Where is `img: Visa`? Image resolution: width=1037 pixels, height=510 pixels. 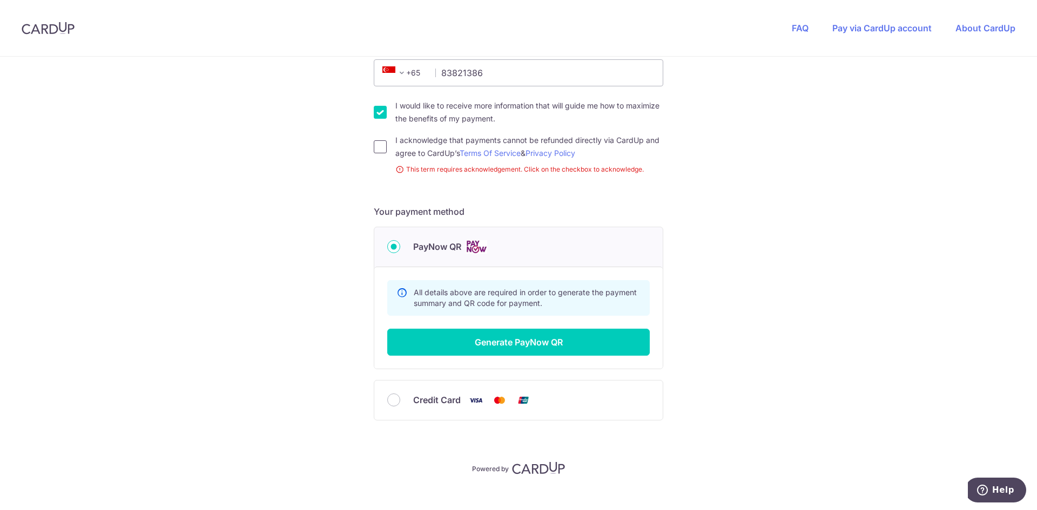
img: Visa is located at coordinates (476, 400).